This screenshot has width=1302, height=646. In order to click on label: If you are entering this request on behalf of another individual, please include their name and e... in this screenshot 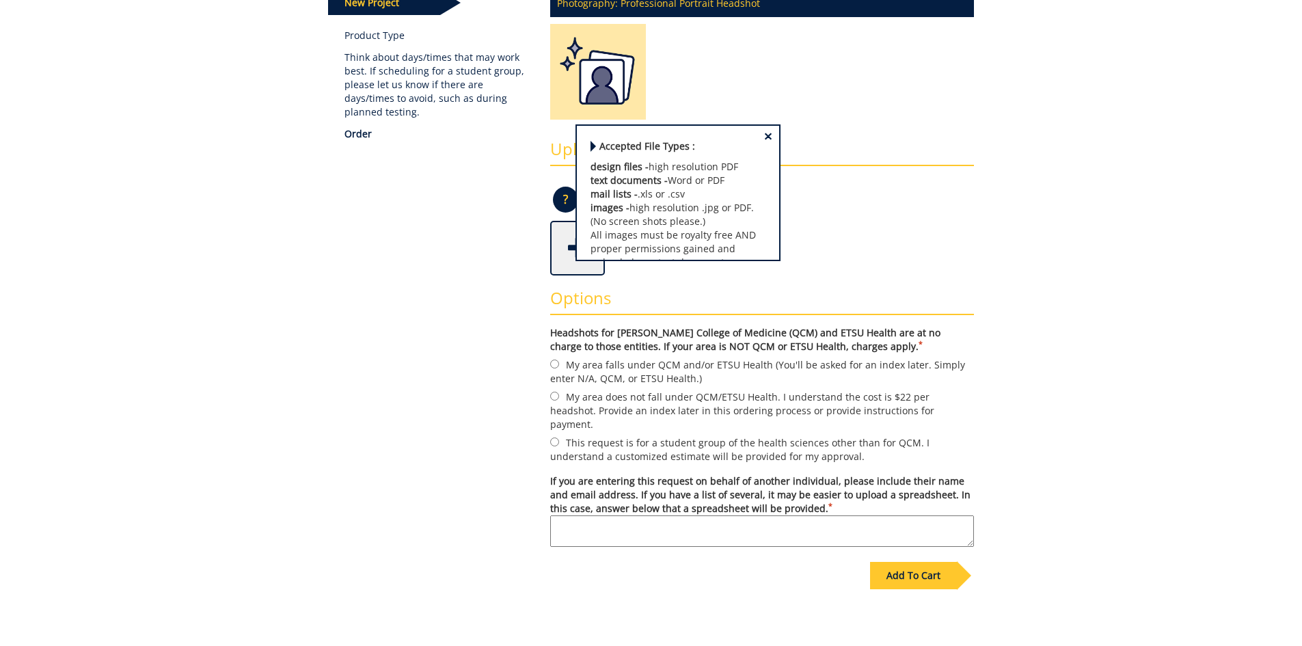, I will do `click(762, 510)`.